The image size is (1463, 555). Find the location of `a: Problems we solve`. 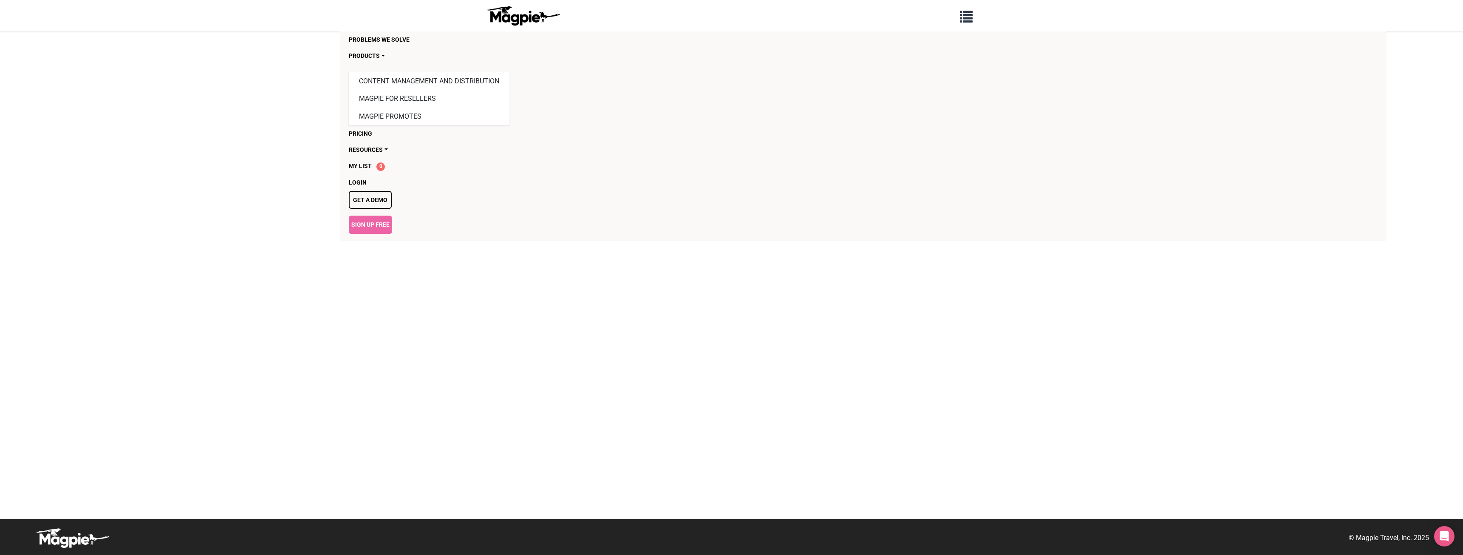

a: Problems we solve is located at coordinates (815, 40).